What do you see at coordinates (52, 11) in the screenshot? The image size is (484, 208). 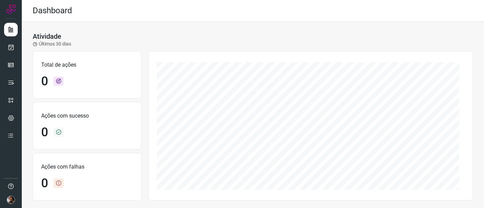 I see `h2: Dashboard` at bounding box center [52, 11].